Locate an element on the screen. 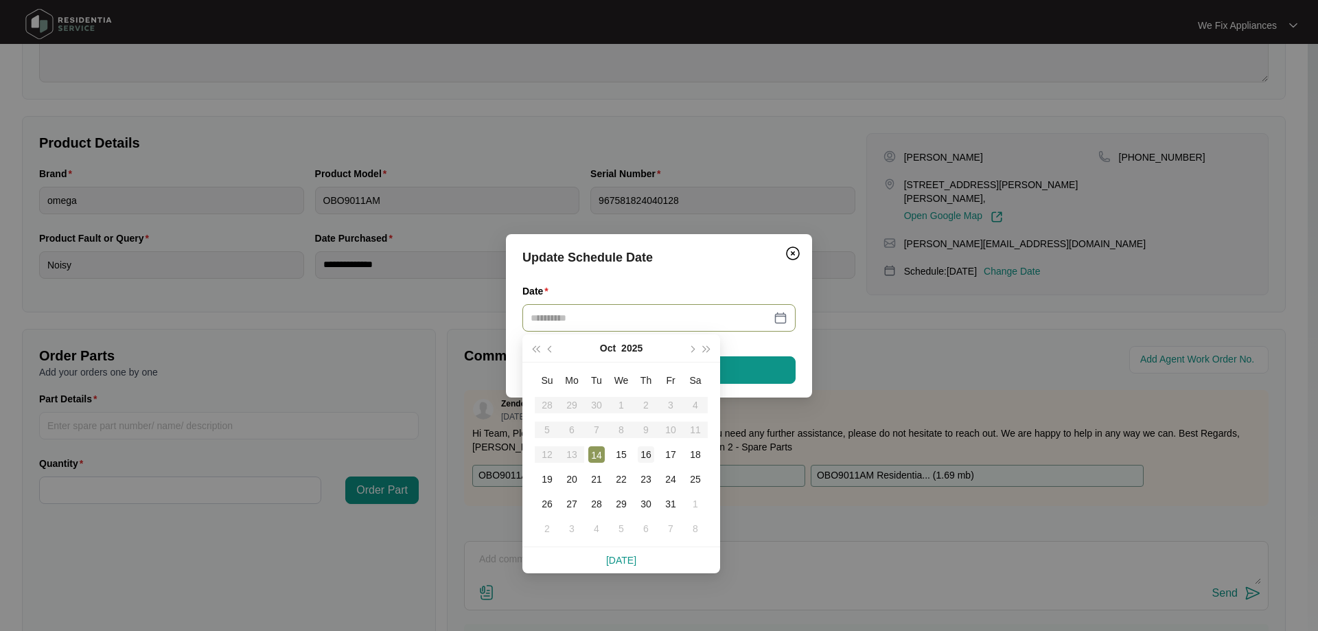  th: Tu is located at coordinates (597, 380).